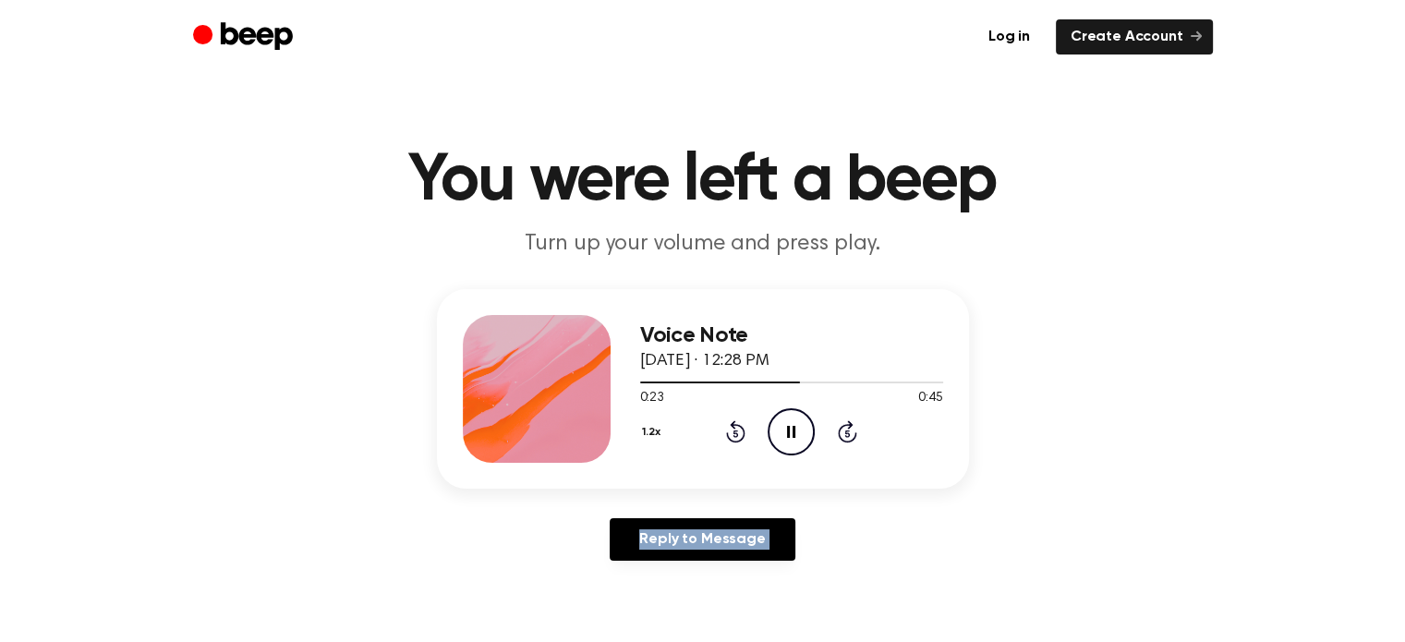 Image resolution: width=1405 pixels, height=642 pixels. I want to click on h3: Voice Note, so click(792, 335).